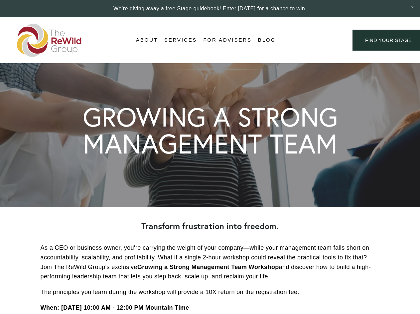  I want to click on span: Services, so click(181, 40).